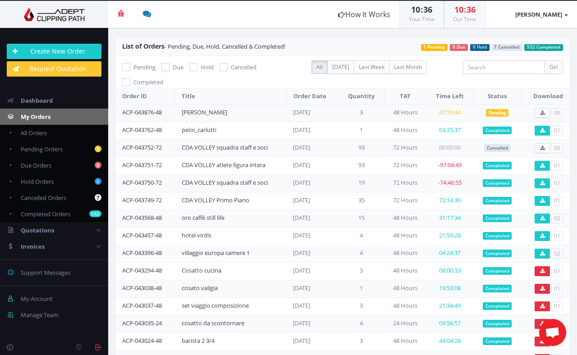 Image resolution: width=577 pixels, height=355 pixels. I want to click on a: cosato valigia, so click(200, 288).